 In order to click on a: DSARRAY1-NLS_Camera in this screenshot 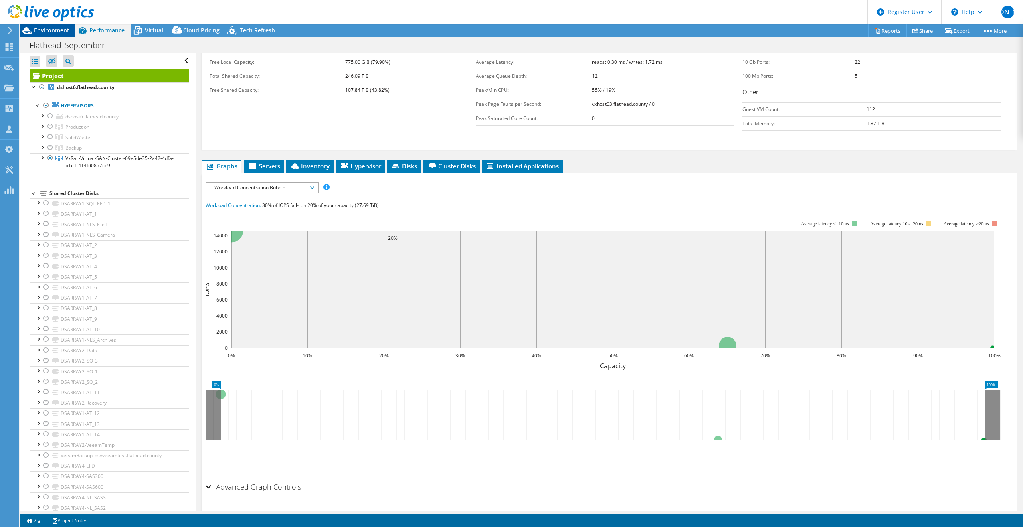, I will do `click(109, 235)`.